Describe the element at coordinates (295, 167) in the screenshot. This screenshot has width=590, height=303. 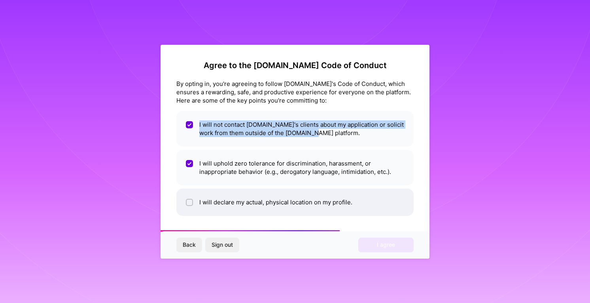
I see `li: I will uphold zero tolerance for discrimination, harassment, or inappropriate behavior (e.g., der...` at that location.